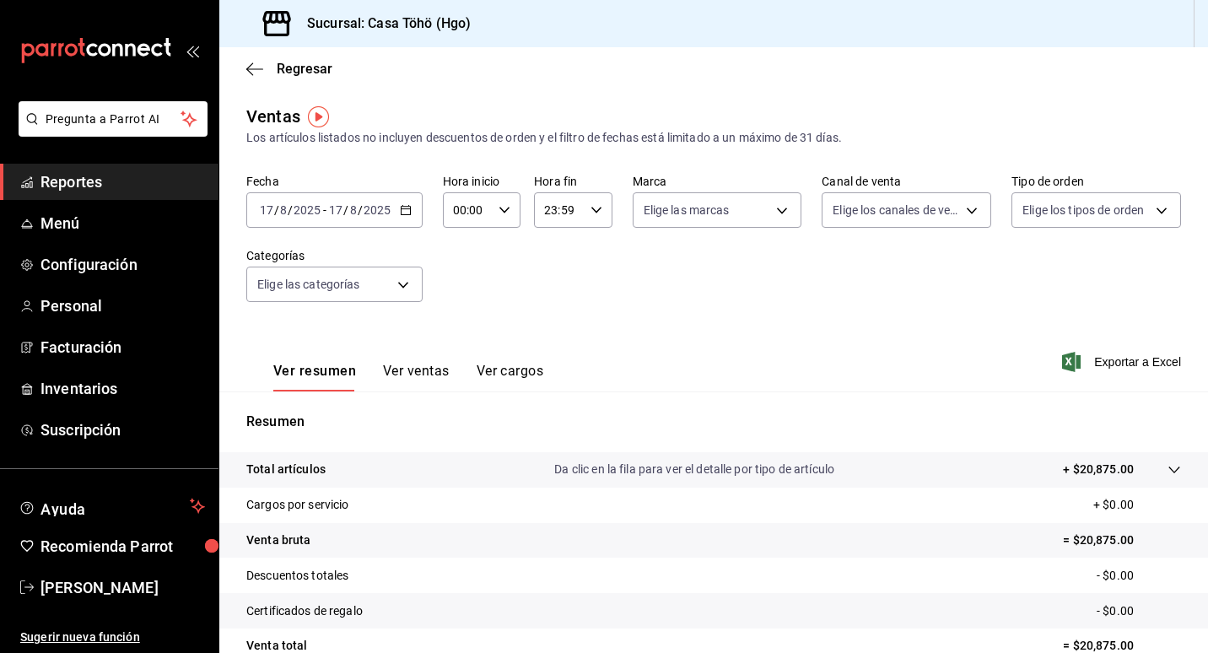 This screenshot has width=1208, height=653. I want to click on span: Inventarios, so click(122, 388).